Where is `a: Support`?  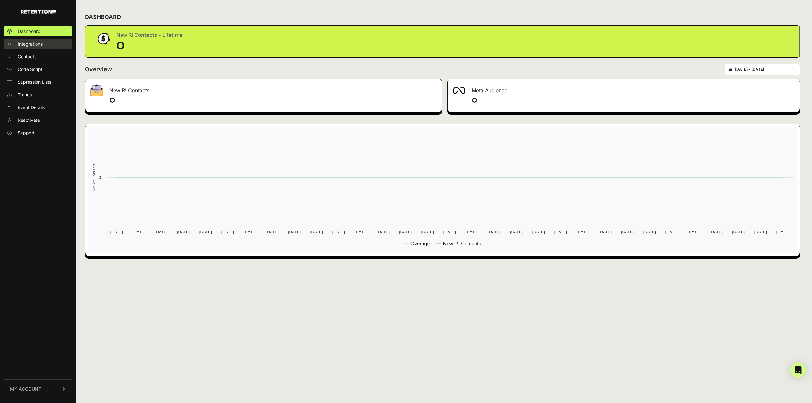 a: Support is located at coordinates (38, 133).